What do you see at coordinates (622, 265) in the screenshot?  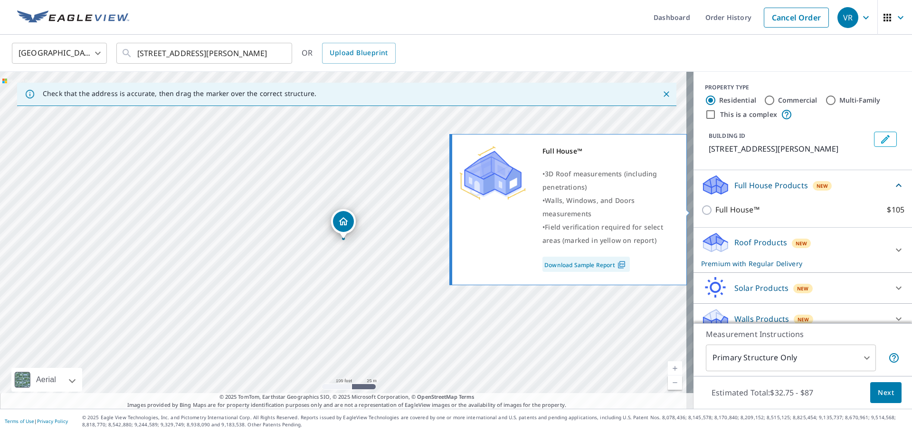 I see `img: Pdf Icon` at bounding box center [622, 265].